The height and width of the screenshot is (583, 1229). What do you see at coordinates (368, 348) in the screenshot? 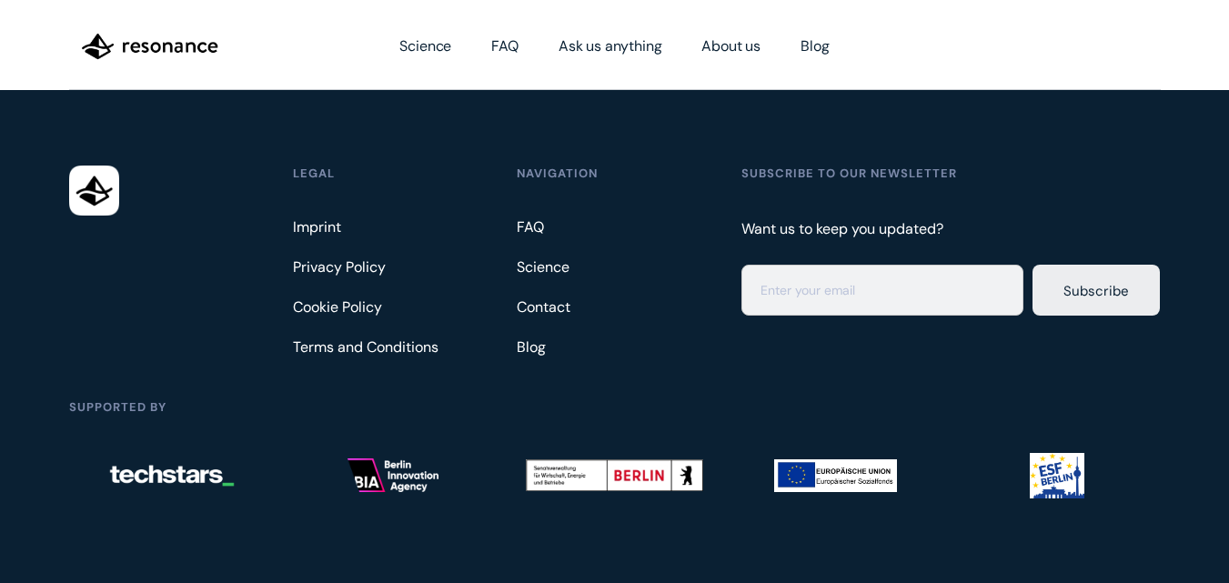
I see `a: Terms and Conditions` at bounding box center [368, 348].